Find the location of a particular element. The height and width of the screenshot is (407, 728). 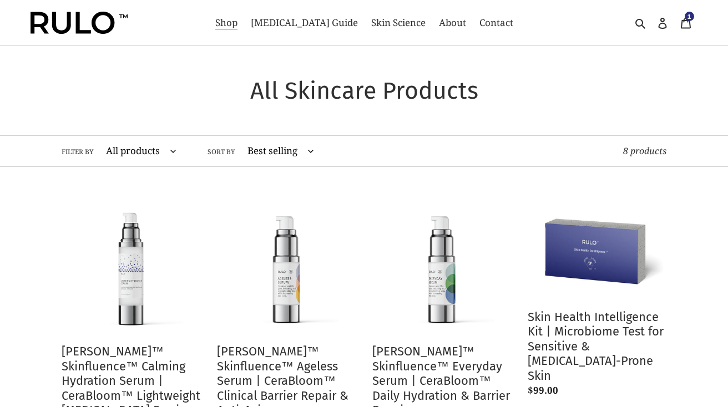

label: Filter by is located at coordinates (78, 152).